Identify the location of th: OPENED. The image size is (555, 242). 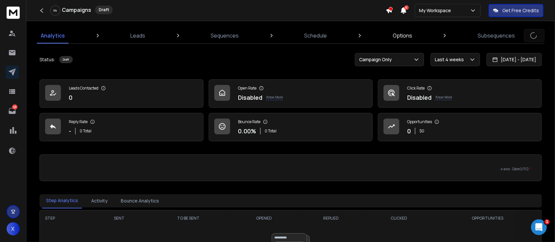
(264, 218).